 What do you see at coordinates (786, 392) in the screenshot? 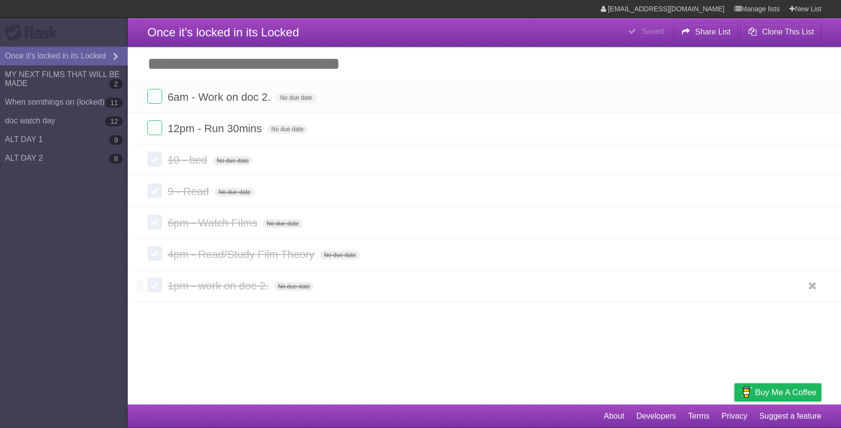
I see `span: Buy me a coffee` at bounding box center [786, 392].